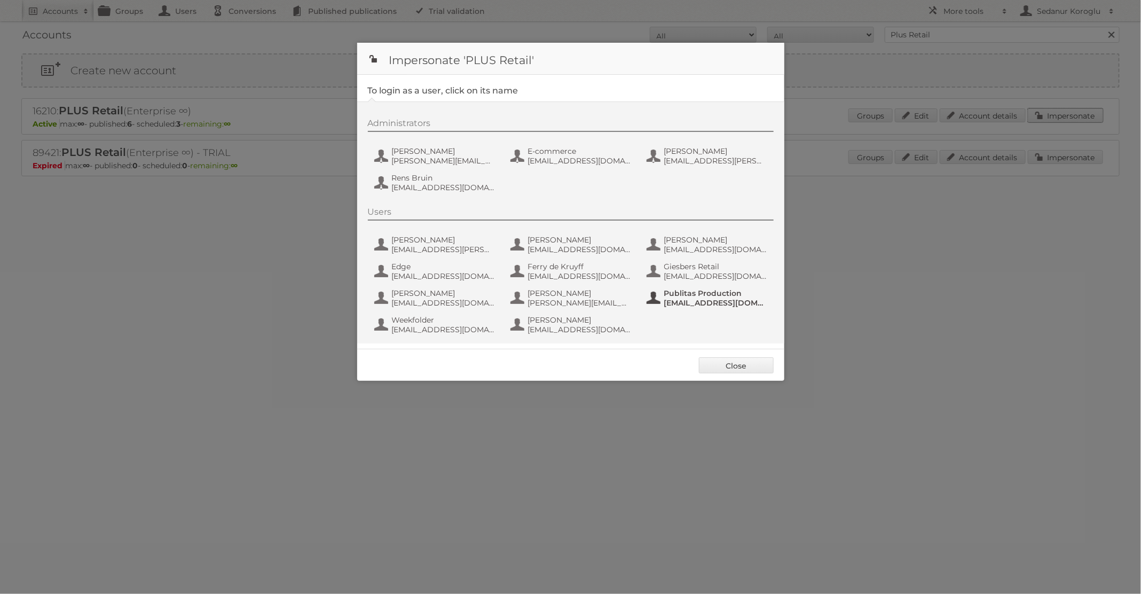 The height and width of the screenshot is (594, 1141). I want to click on h1: Impersonate 'PLUS Retail', so click(571, 59).